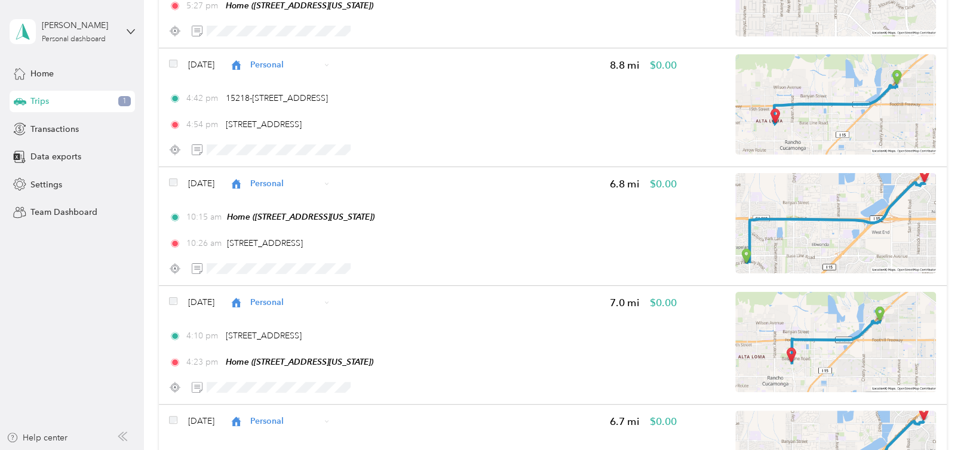 The width and height of the screenshot is (967, 450). I want to click on span: 10:15 am, so click(204, 217).